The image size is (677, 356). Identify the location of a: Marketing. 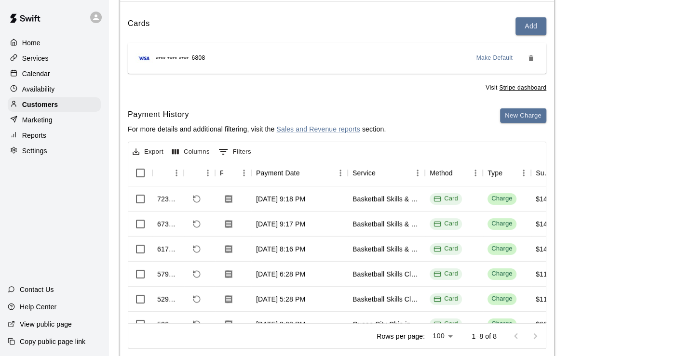
(54, 120).